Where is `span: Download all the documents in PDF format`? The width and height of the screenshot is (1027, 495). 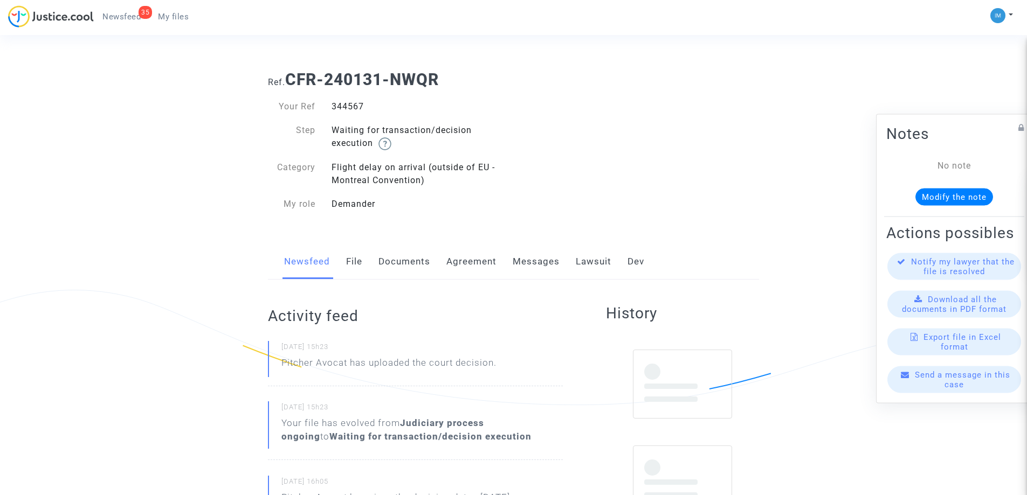 span: Download all the documents in PDF format is located at coordinates (954, 304).